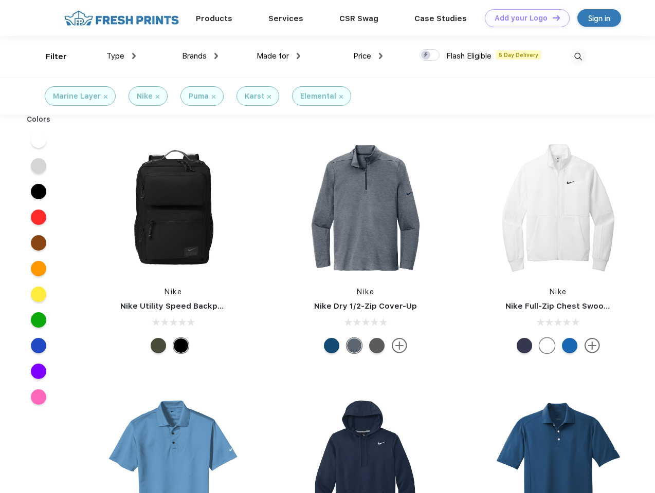 This screenshot has height=493, width=655. I want to click on span: Made for, so click(272, 56).